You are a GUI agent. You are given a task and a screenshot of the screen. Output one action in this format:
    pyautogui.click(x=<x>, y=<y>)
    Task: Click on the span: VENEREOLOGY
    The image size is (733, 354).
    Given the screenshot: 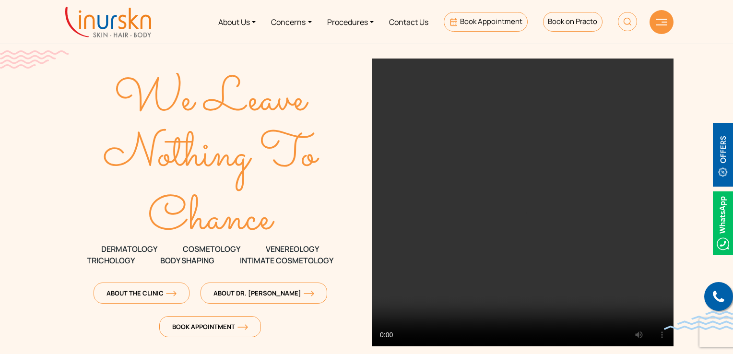 What is the action you would take?
    pyautogui.click(x=292, y=249)
    